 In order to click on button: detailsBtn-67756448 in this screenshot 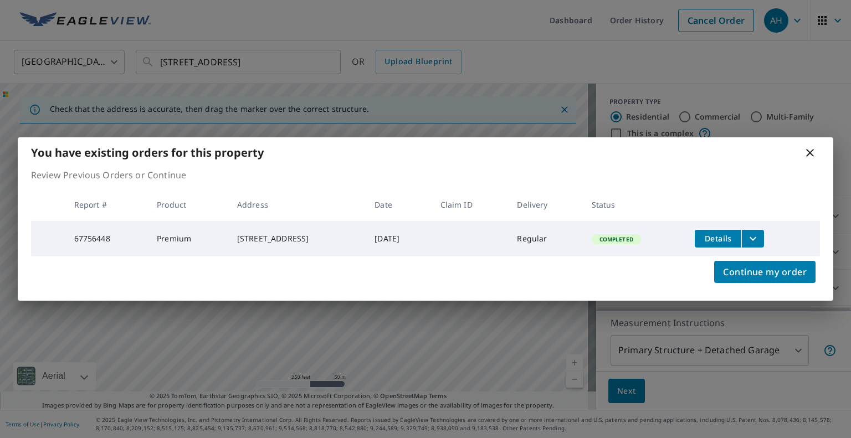, I will do `click(718, 239)`.